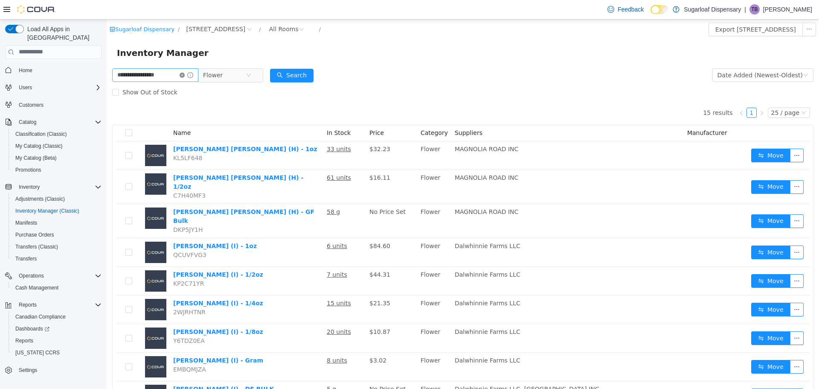 This screenshot has width=819, height=389. What do you see at coordinates (35, 235) in the screenshot?
I see `span: Purchase Orders` at bounding box center [35, 235].